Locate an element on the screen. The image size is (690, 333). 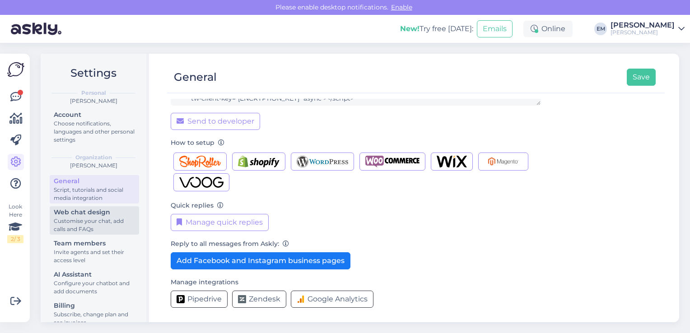
button: Pipedrive is located at coordinates (199, 299).